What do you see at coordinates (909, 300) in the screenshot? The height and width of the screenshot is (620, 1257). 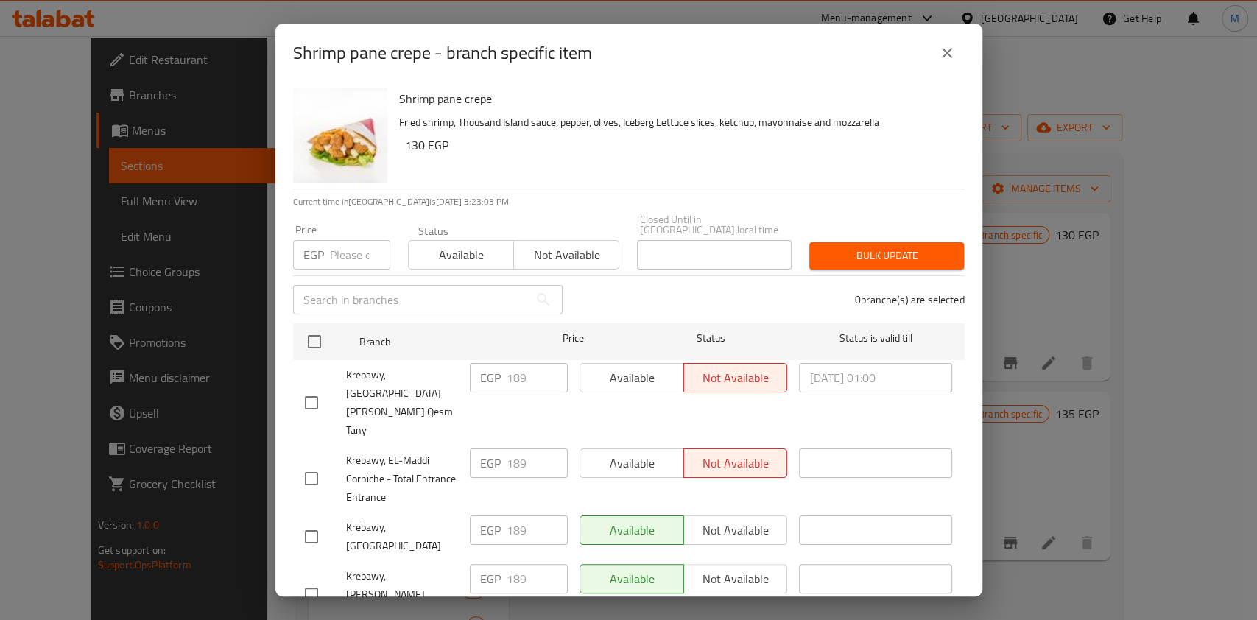 I see `p: 0 branche(s) are selected` at bounding box center [909, 300].